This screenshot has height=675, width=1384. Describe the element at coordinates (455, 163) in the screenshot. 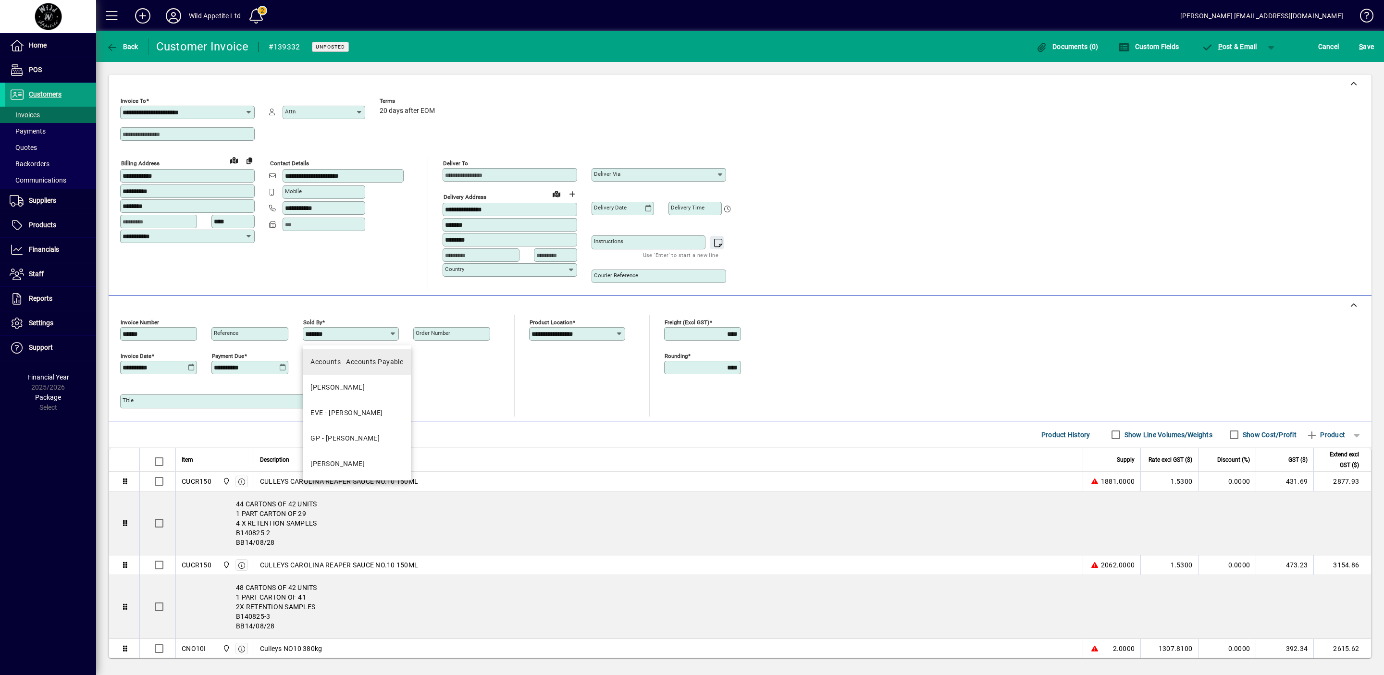

I see `mat-label: Deliver To` at that location.